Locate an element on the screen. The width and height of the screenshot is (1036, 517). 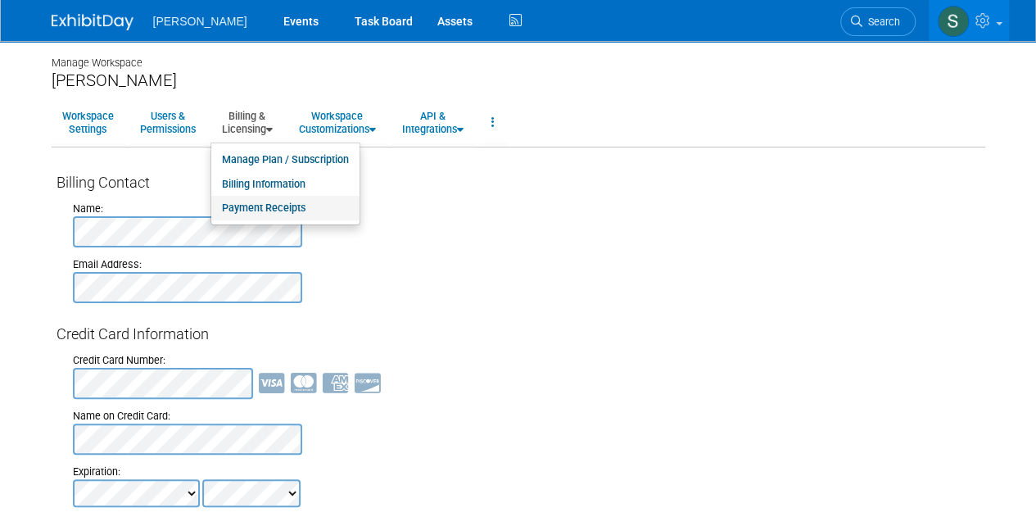
div: Billing Contact is located at coordinates (519, 183).